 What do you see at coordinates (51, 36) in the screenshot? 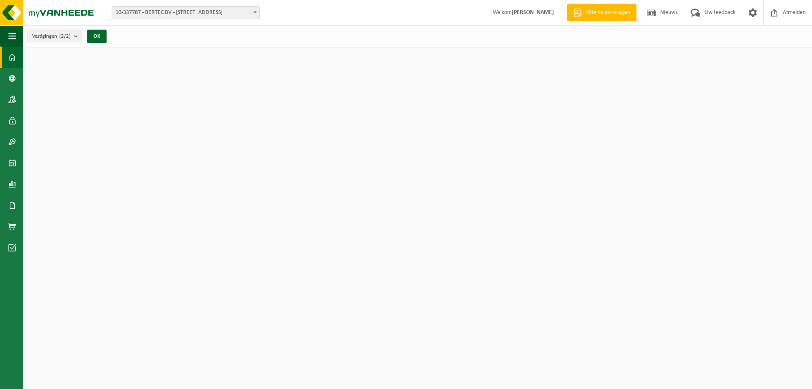
I see `span: Vestigingen` at bounding box center [51, 36].